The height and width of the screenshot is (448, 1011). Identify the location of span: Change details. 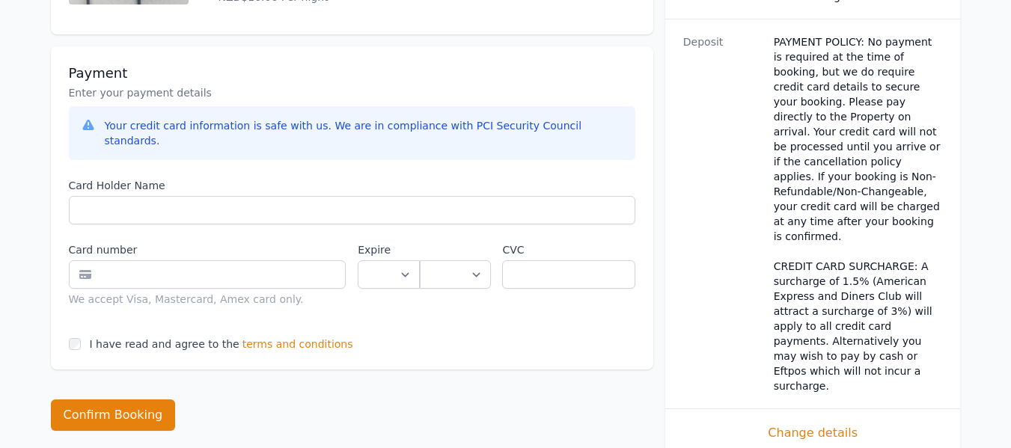
(813, 433).